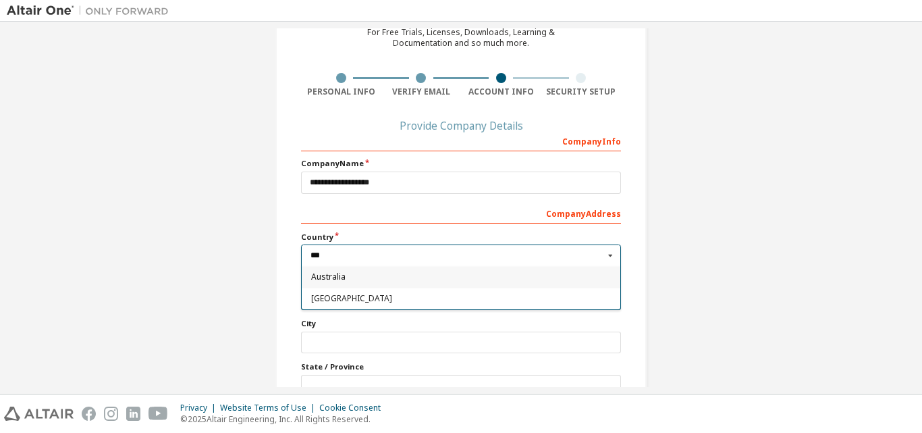  Describe the element at coordinates (88, 413) in the screenshot. I see `img: facebook.svg` at that location.